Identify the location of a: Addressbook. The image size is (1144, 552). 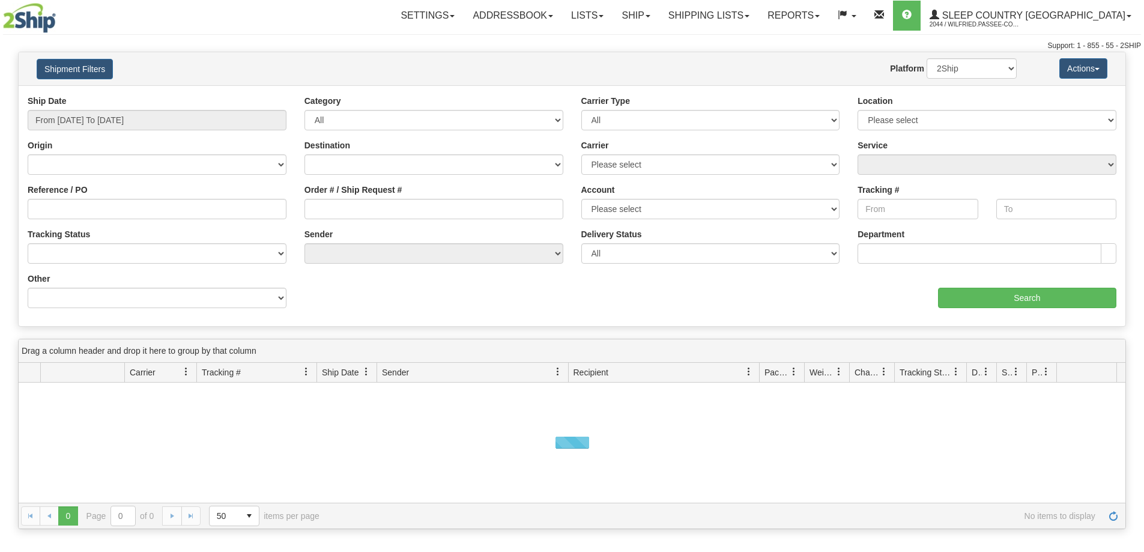
(513, 16).